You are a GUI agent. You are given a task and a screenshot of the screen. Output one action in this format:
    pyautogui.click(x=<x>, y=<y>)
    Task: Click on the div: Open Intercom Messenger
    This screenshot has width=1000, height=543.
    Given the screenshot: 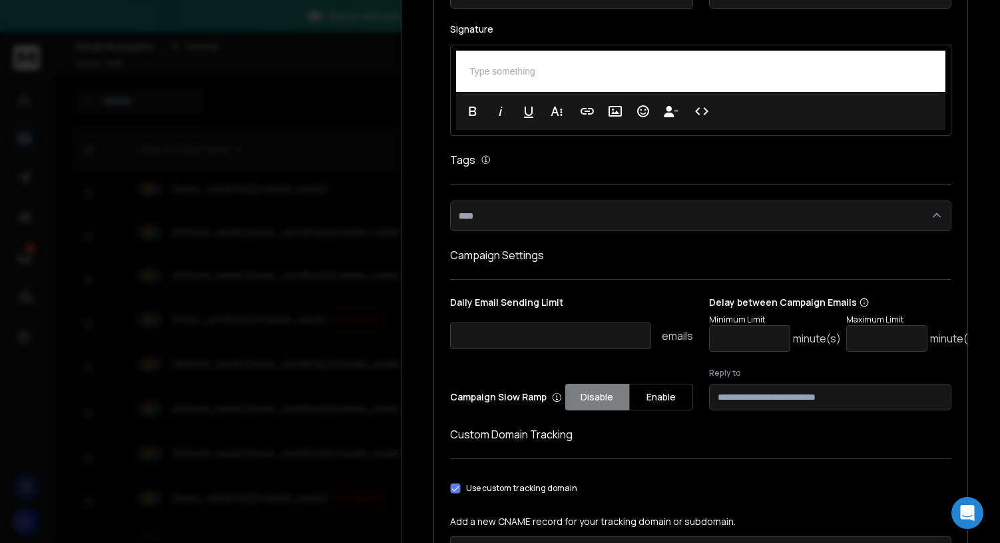 What is the action you would take?
    pyautogui.click(x=967, y=513)
    